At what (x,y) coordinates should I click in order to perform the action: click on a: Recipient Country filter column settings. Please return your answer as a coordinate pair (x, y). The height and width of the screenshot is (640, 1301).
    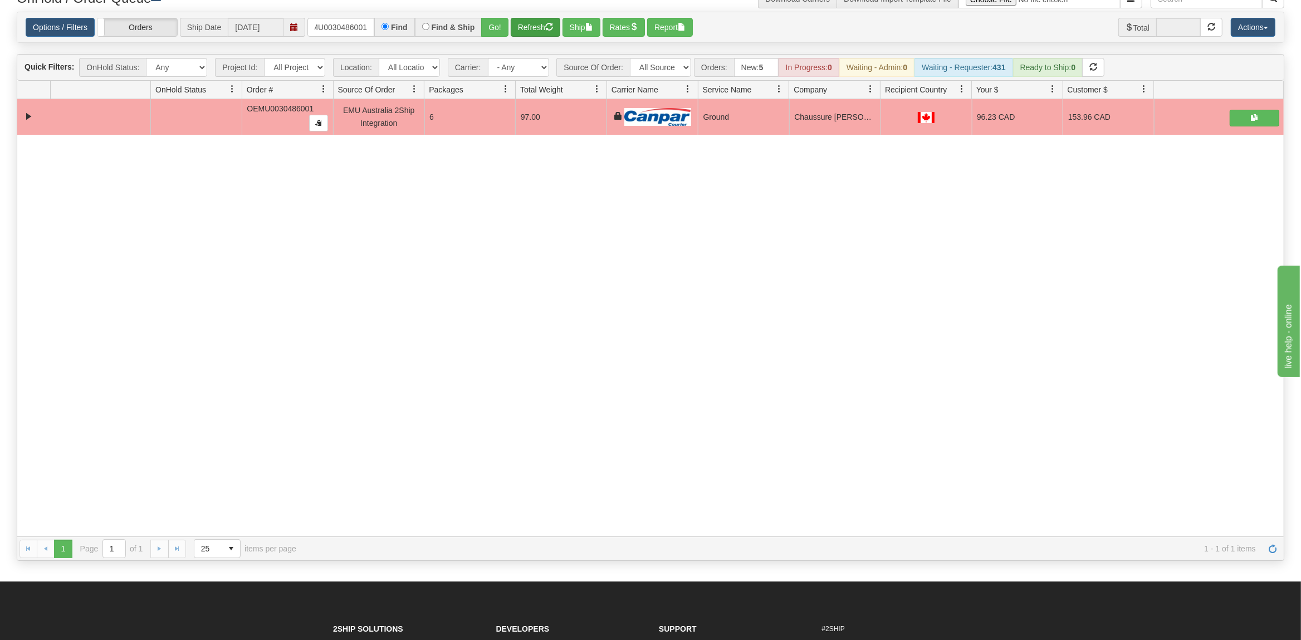
    Looking at the image, I should click on (962, 89).